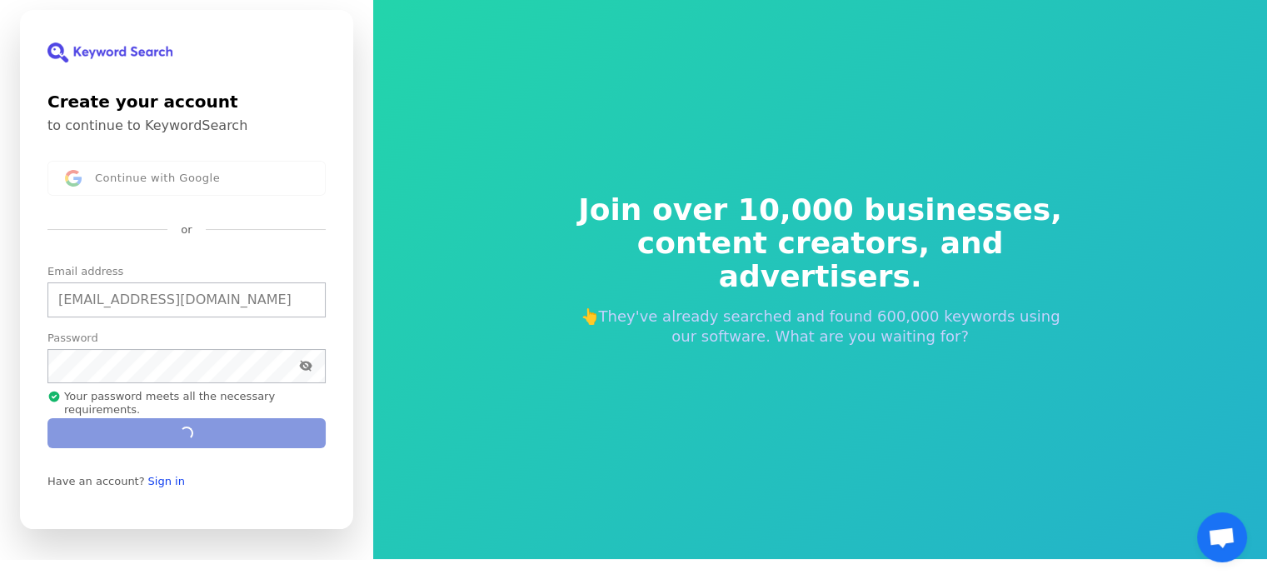 This screenshot has width=1267, height=579. I want to click on p: Your password meets all the necessary requirements., so click(187, 403).